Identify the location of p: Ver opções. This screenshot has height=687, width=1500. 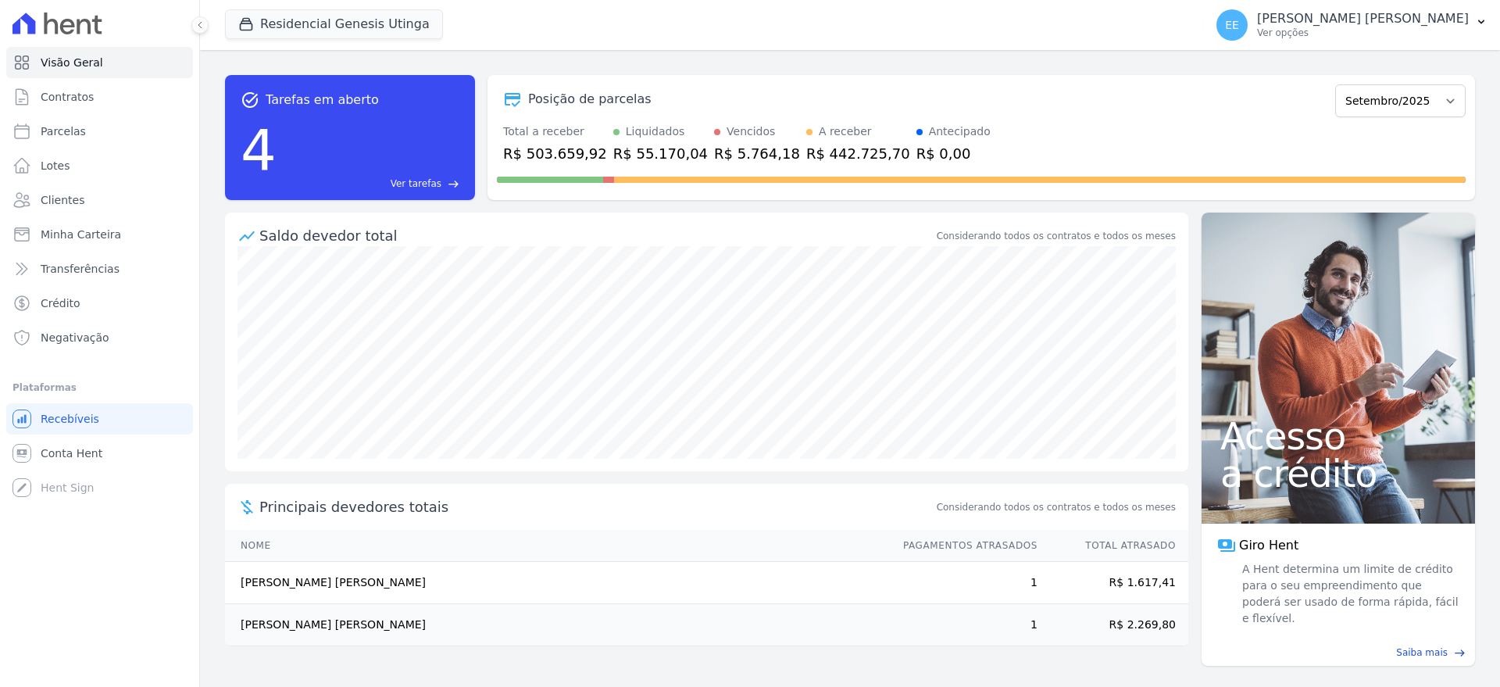
(1362, 33).